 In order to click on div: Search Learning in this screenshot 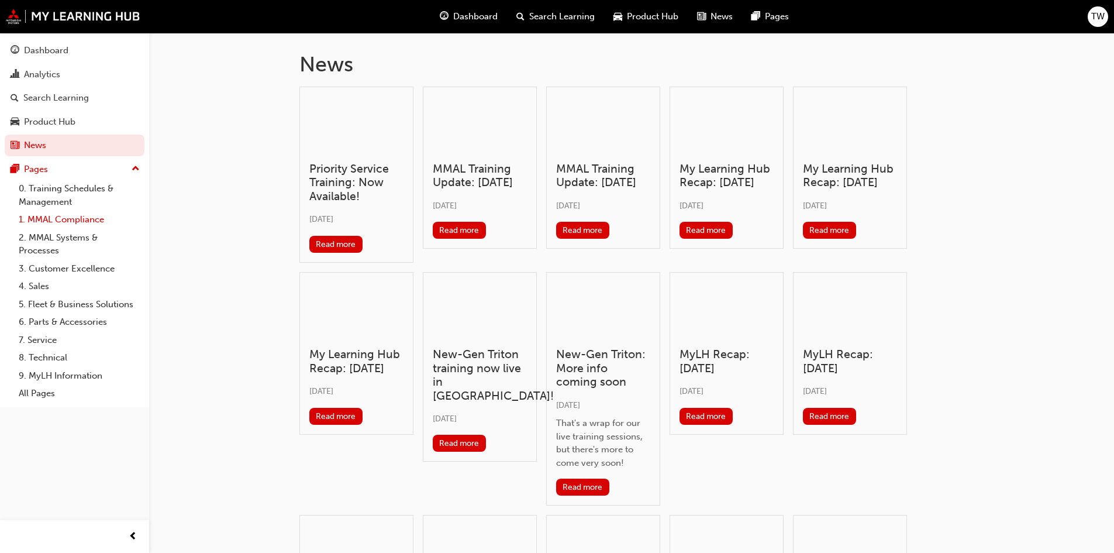, I will do `click(56, 98)`.